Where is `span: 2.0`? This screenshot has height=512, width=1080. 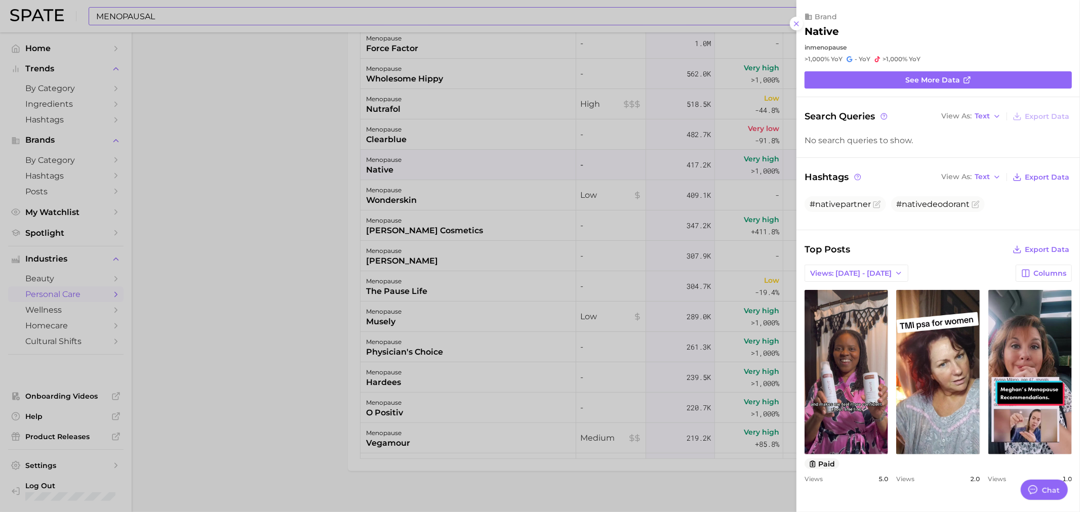 span: 2.0 is located at coordinates (975, 479).